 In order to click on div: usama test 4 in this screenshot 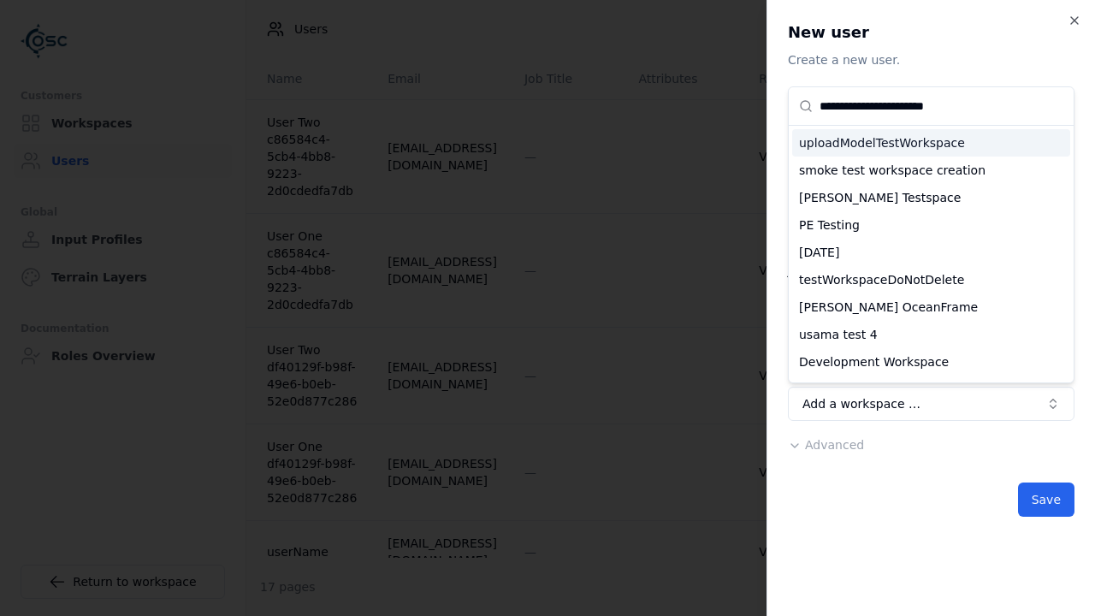, I will do `click(930, 334)`.